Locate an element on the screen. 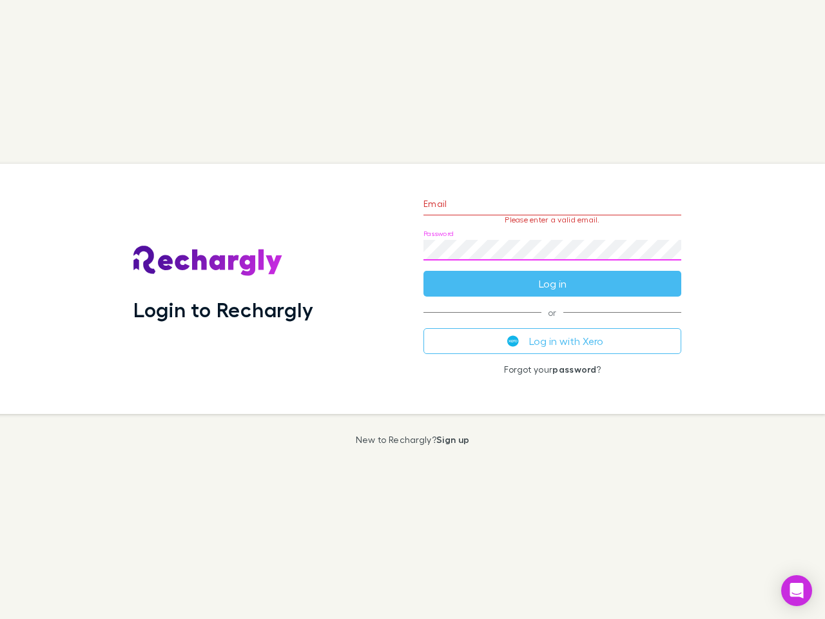  h1: Login to Rechargly is located at coordinates (223, 309).